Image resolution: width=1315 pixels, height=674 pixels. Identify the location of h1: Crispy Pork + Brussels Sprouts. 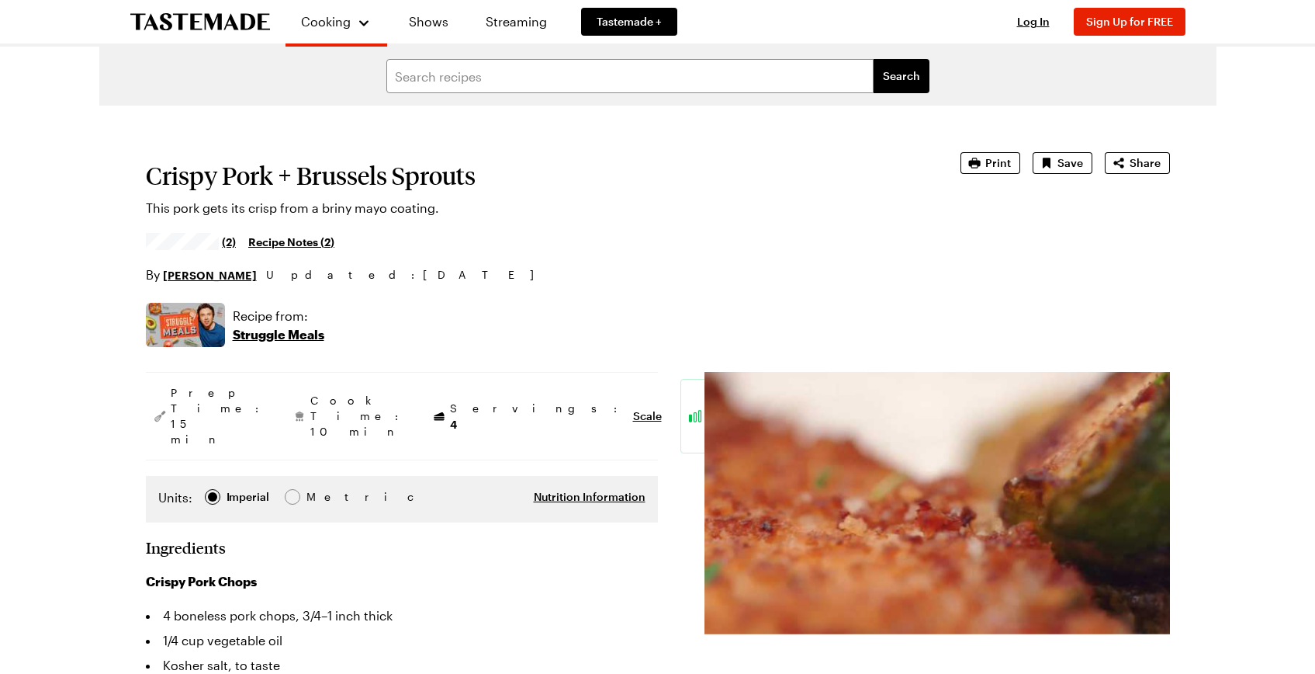
(532, 175).